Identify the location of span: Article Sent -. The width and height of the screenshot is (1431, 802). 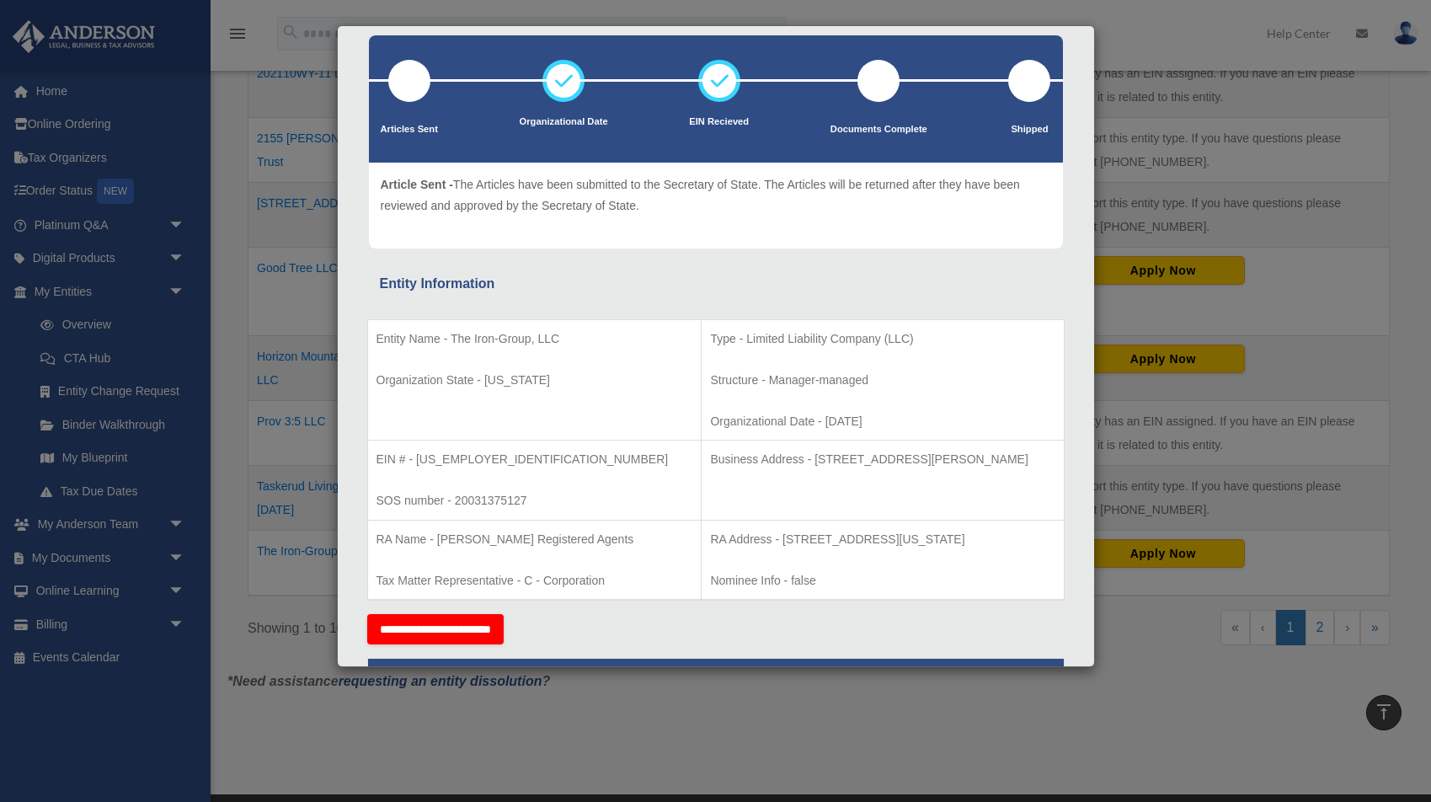
(417, 184).